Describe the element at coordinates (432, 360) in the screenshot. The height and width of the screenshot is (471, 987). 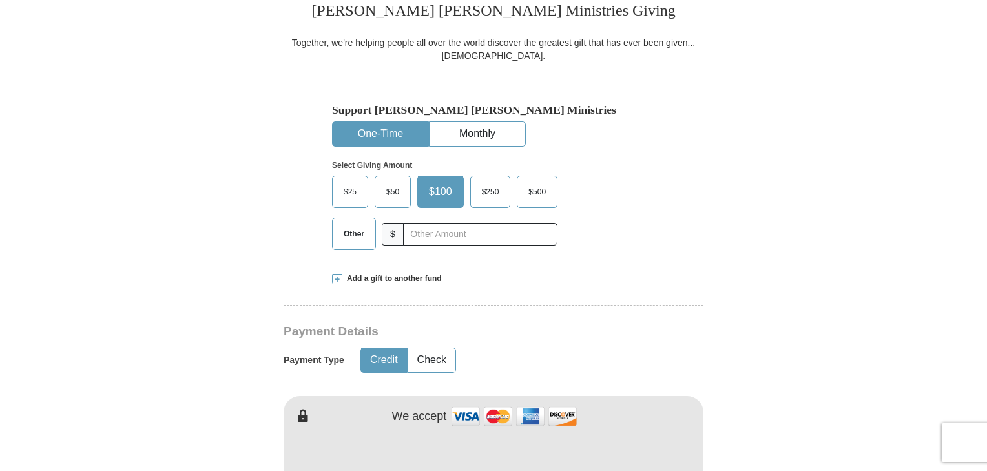
I see `button: Check` at that location.